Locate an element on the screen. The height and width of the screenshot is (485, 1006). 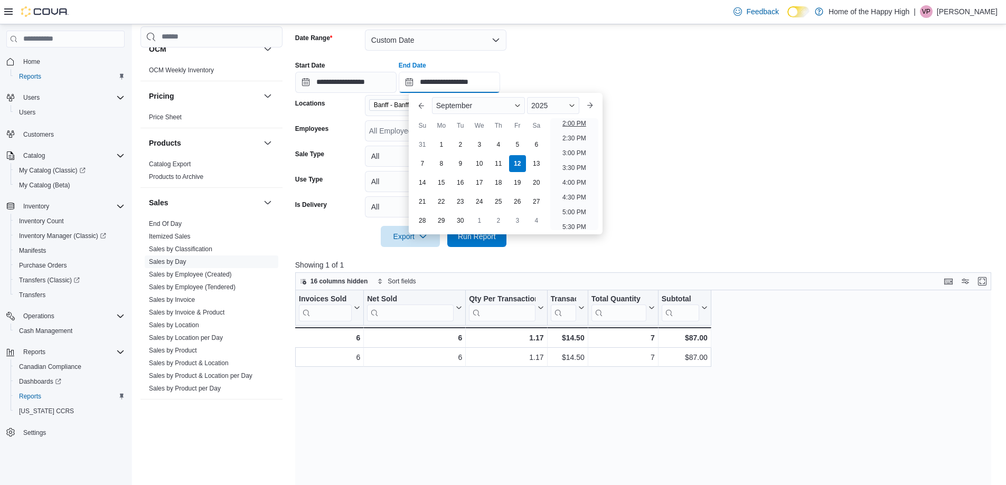
span: Dark Mode is located at coordinates (787, 17).